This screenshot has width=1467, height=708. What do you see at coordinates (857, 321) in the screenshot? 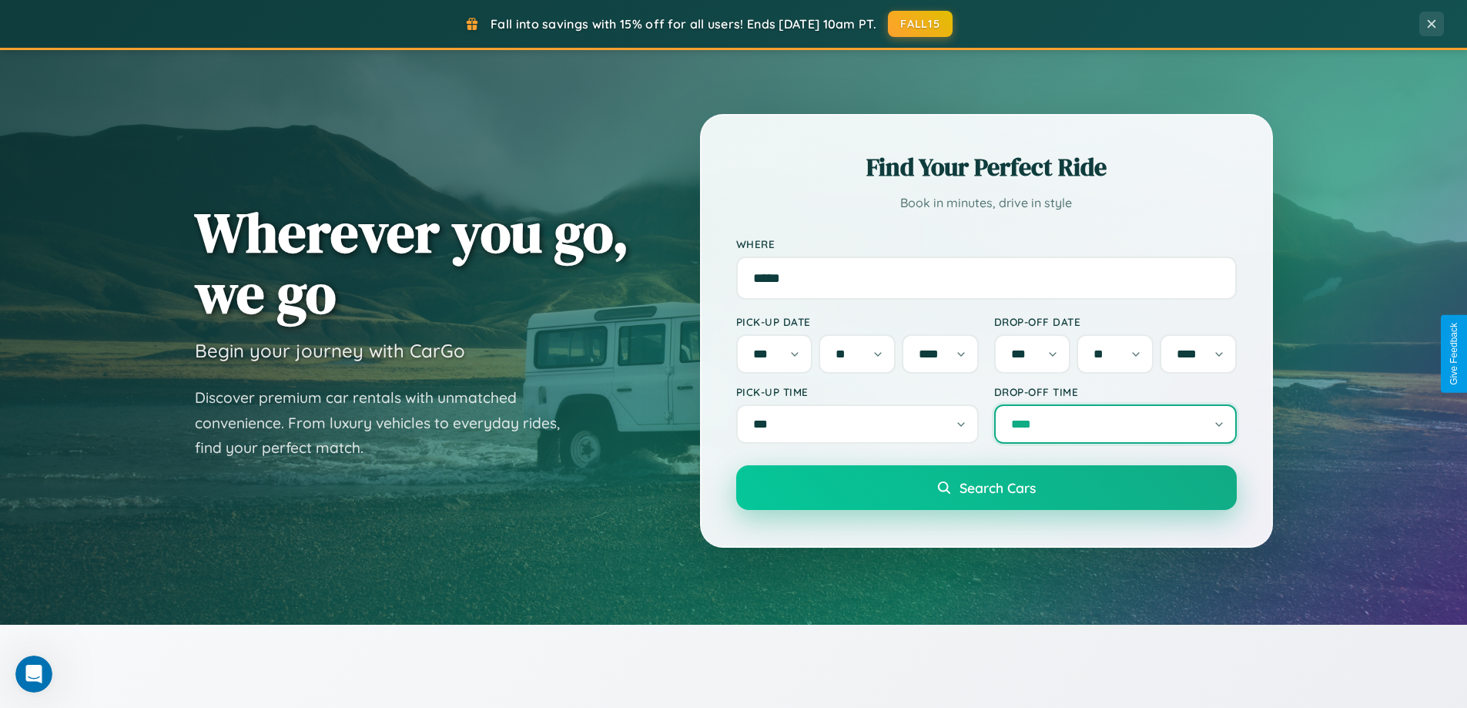
I see `label: Pick-up Date` at bounding box center [857, 321].